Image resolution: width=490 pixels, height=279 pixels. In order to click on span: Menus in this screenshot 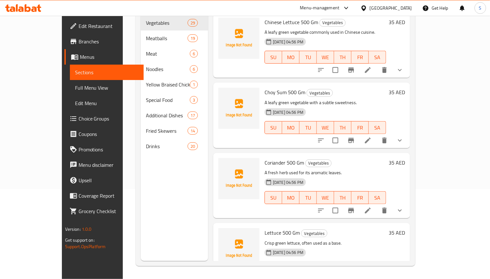, I will do `click(109, 57)`.